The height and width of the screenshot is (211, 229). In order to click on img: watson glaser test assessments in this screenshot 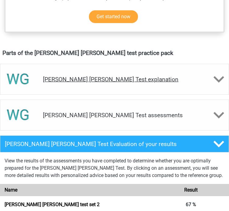, I will do `click(18, 115)`.